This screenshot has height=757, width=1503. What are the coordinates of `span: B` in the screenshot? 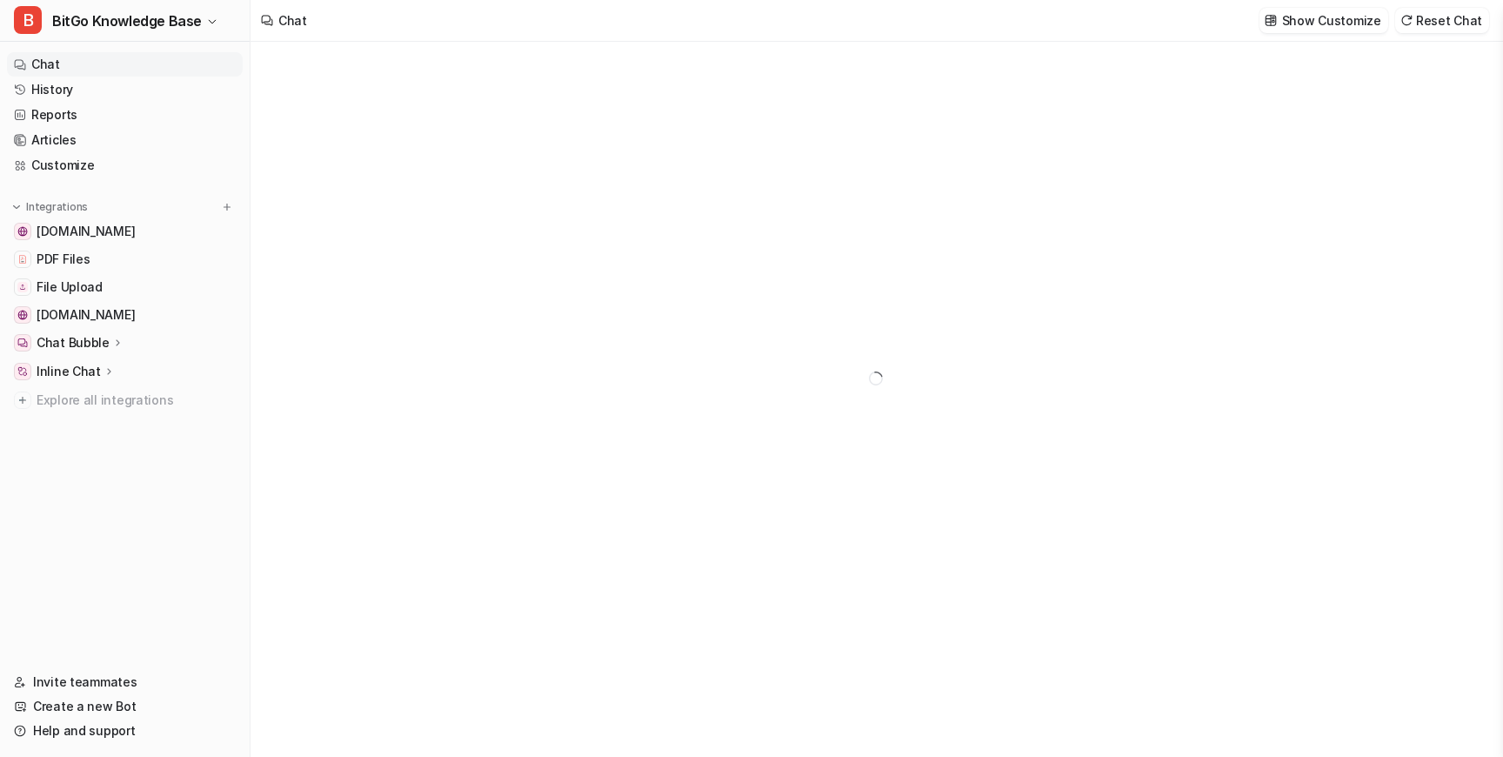 It's located at (28, 20).